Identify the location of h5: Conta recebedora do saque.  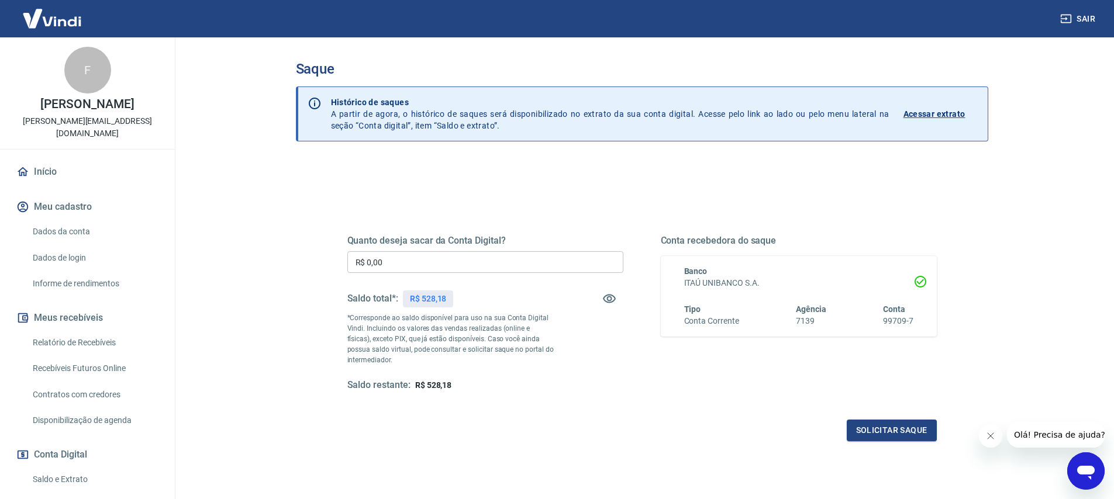
(799, 241).